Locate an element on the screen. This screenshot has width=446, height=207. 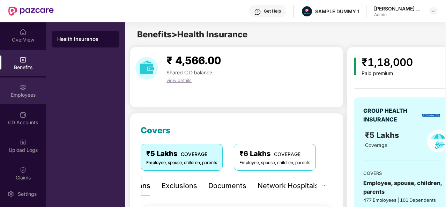
span: ellipsis is located at coordinates (325, 186).